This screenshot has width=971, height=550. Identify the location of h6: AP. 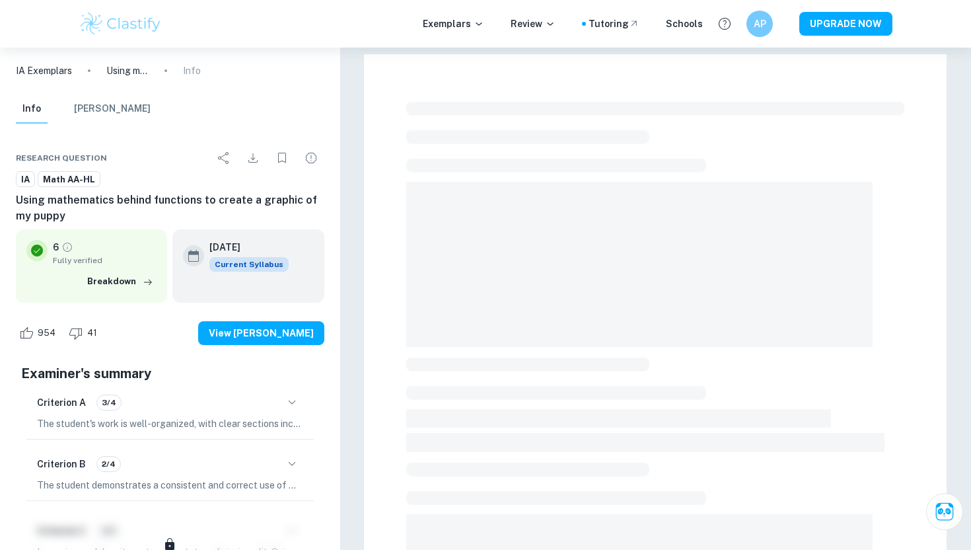
(760, 24).